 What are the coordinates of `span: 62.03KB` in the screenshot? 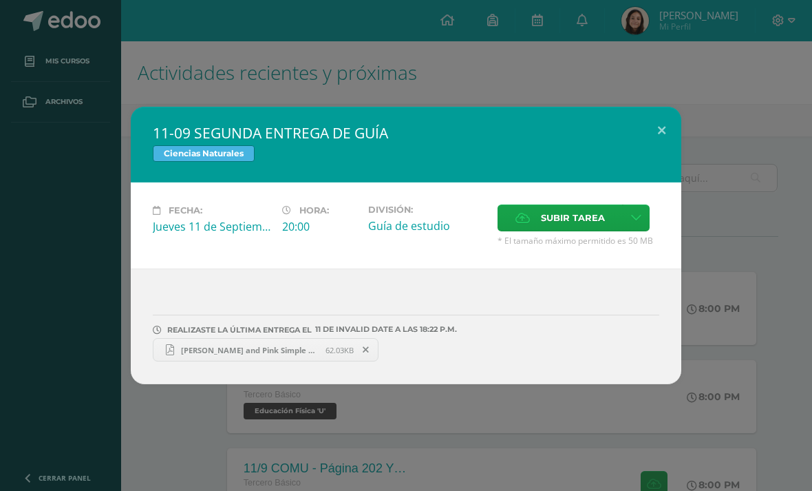 It's located at (339, 350).